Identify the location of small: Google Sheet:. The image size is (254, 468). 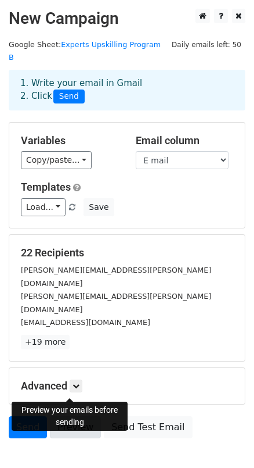
(85, 51).